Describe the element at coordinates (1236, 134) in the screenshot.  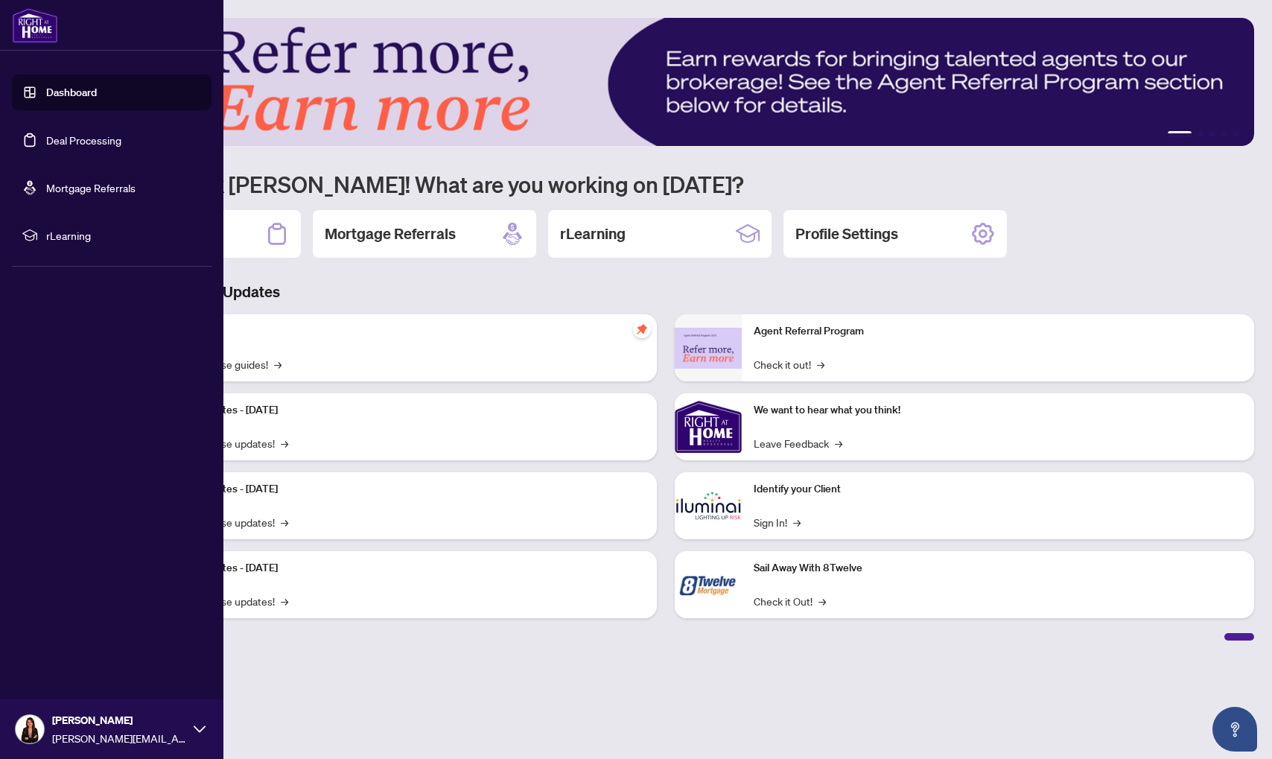
I see `button: 5` at that location.